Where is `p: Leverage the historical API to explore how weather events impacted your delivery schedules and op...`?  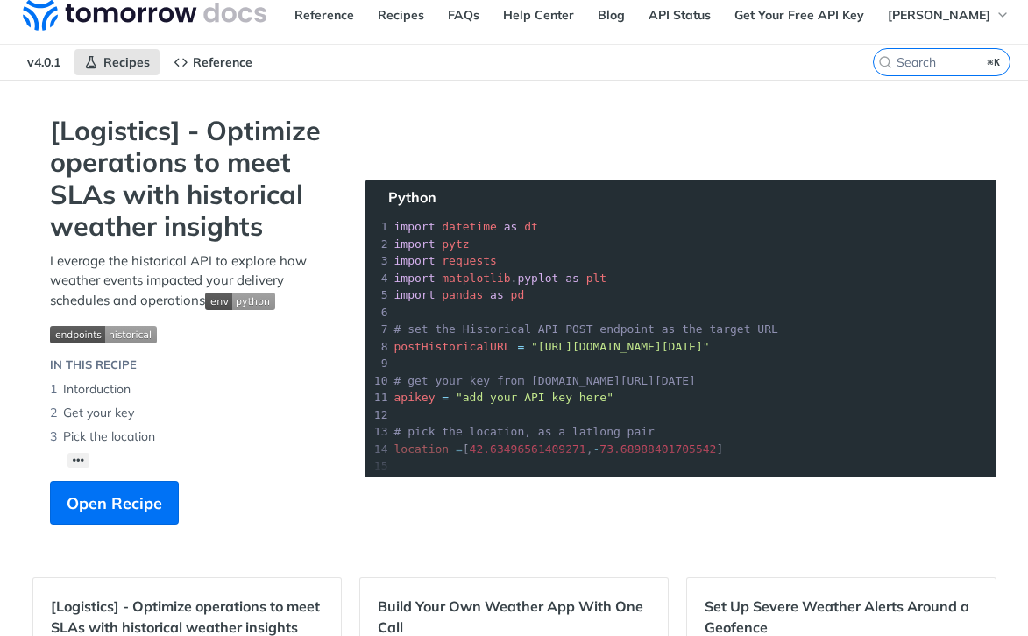
p: Leverage the historical API to explore how weather events impacted your delivery schedules and op... is located at coordinates (190, 281).